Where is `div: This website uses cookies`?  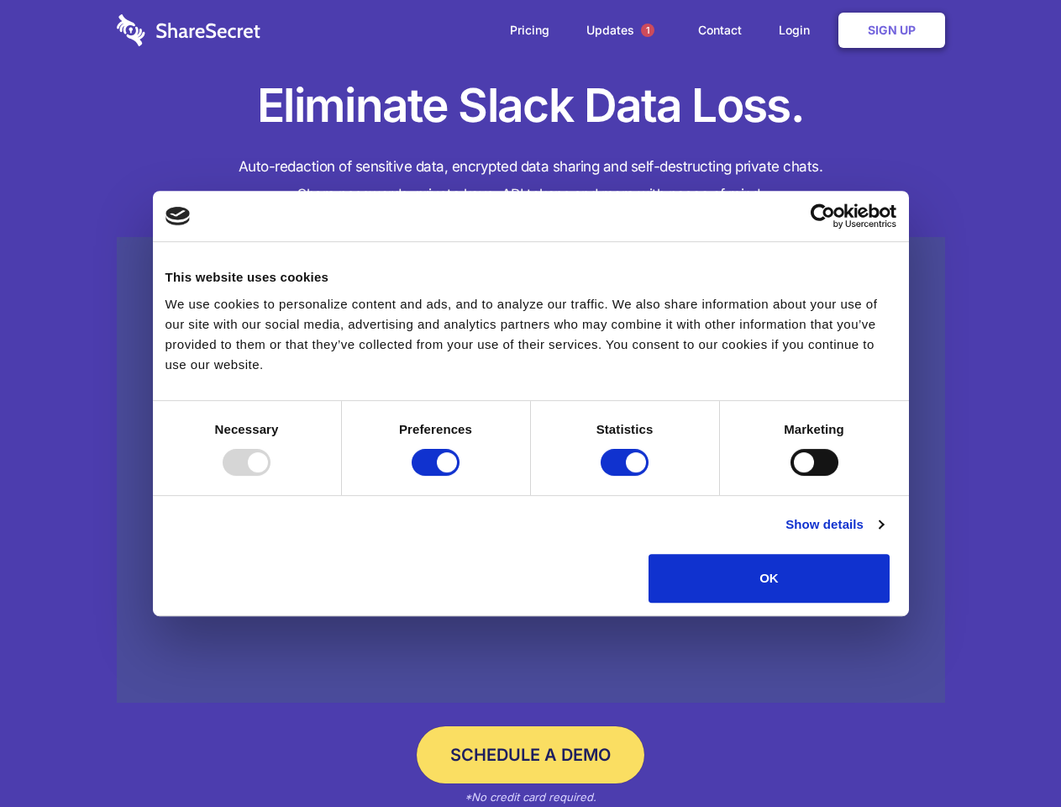
div: This website uses cookies is located at coordinates (531, 277).